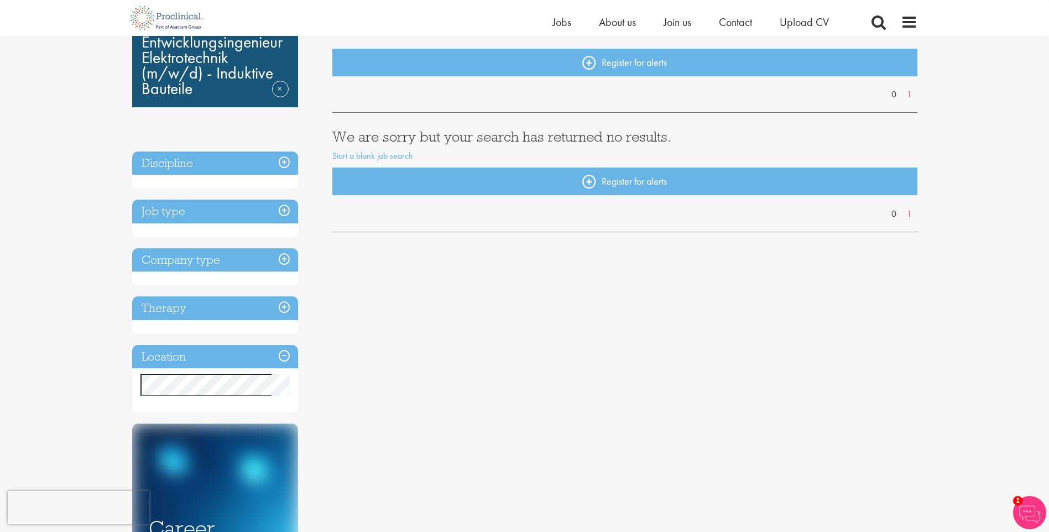  I want to click on a: Upload CV, so click(804, 22).